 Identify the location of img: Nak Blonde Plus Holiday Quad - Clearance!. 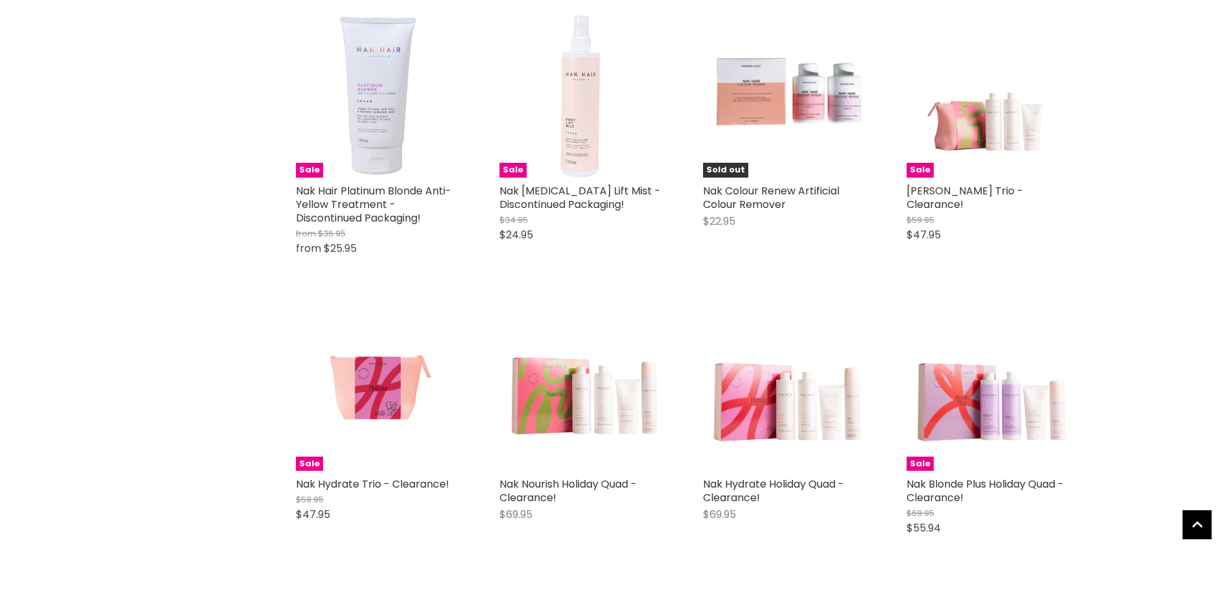
(988, 389).